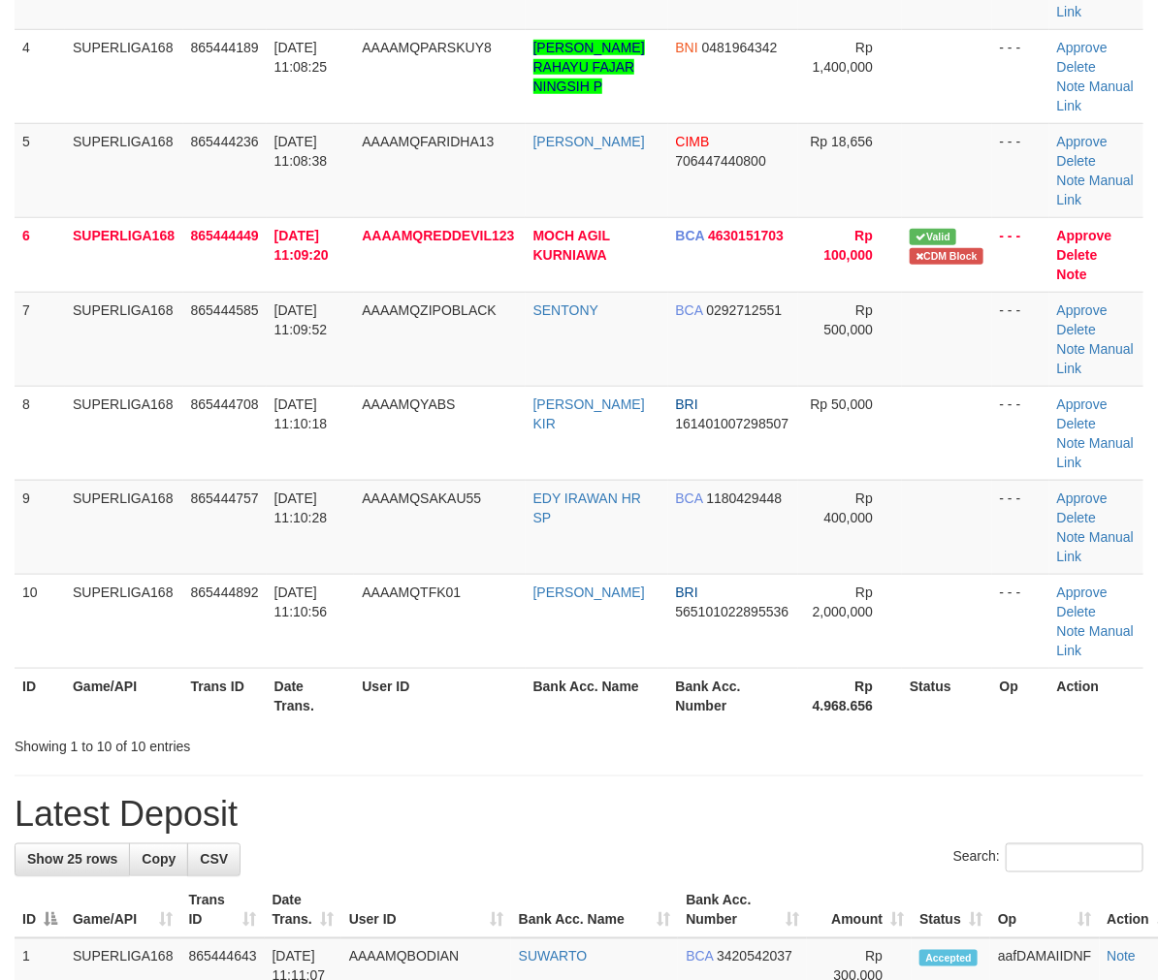  What do you see at coordinates (565, 310) in the screenshot?
I see `a: SENTONY` at bounding box center [565, 310].